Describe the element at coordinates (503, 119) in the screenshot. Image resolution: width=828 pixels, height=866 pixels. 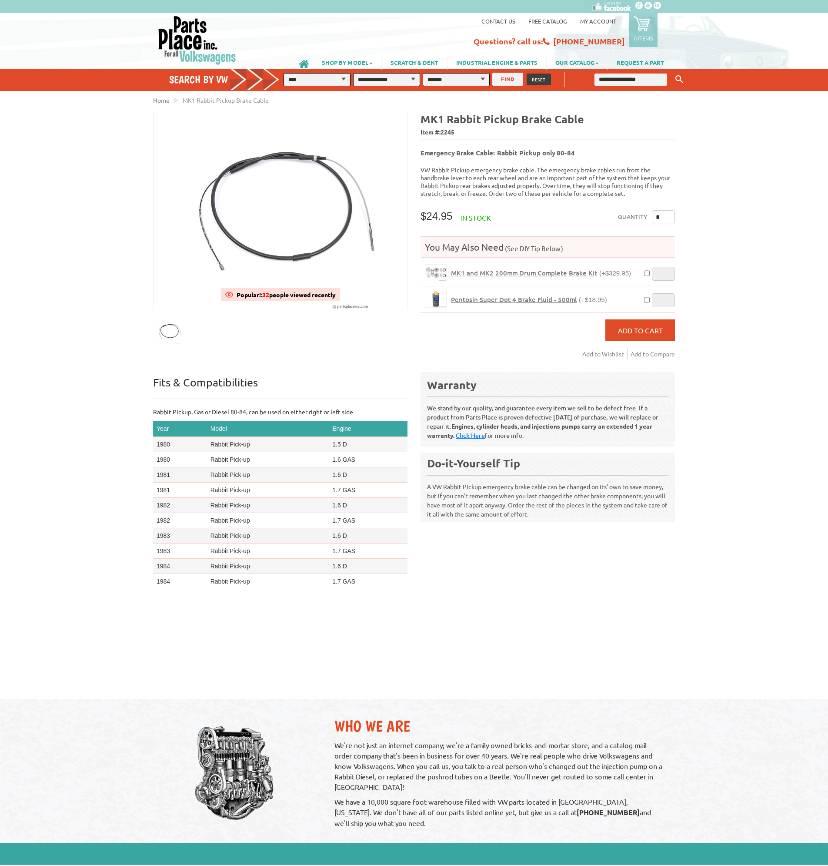
I see `b: MK1 Rabbit Pickup Brake Cable` at that location.